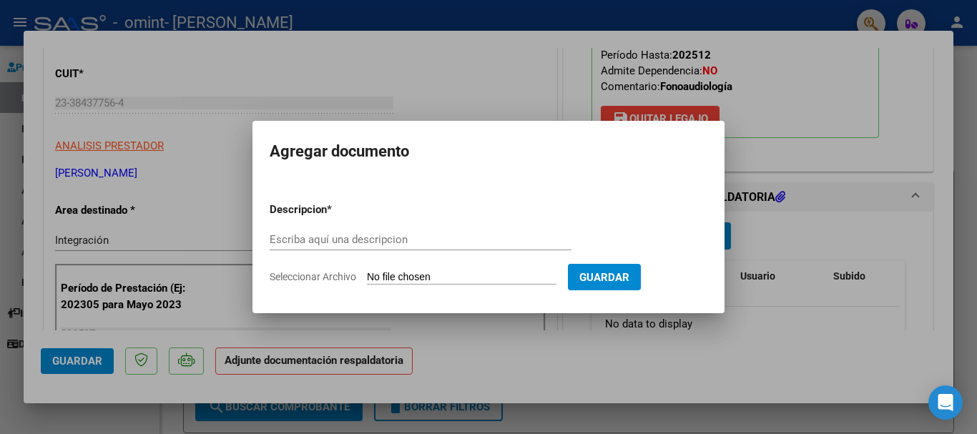 This screenshot has height=434, width=977. I want to click on p: Descripcion, so click(335, 210).